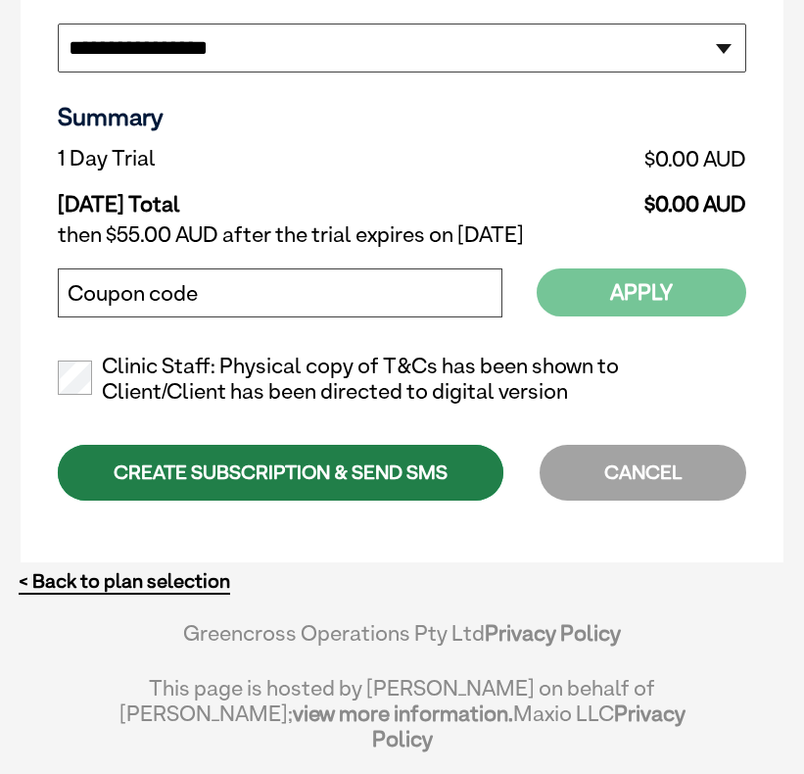 The width and height of the screenshot is (804, 774). Describe the element at coordinates (403, 713) in the screenshot. I see `a: view more information.` at that location.